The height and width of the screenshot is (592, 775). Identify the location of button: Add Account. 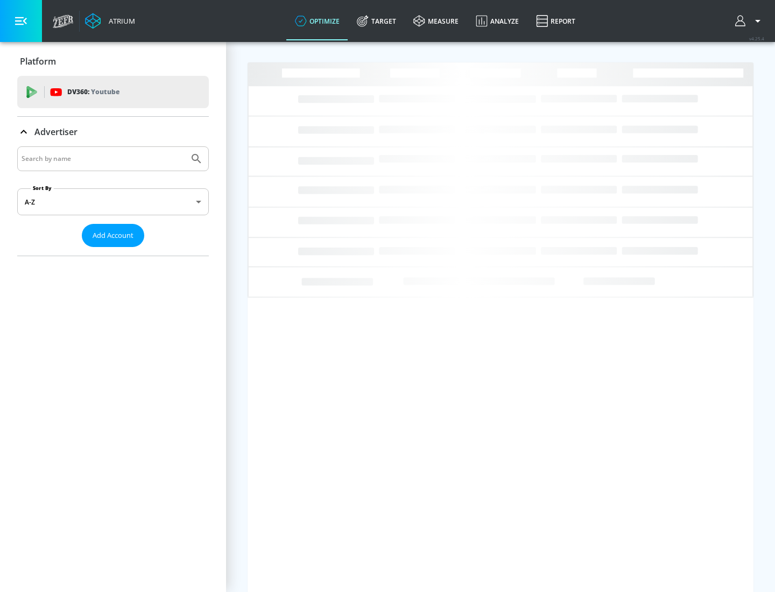
(113, 235).